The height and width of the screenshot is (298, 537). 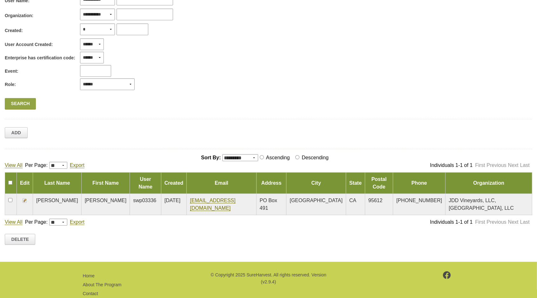 What do you see at coordinates (106, 183) in the screenshot?
I see `td: First Name` at bounding box center [106, 183].